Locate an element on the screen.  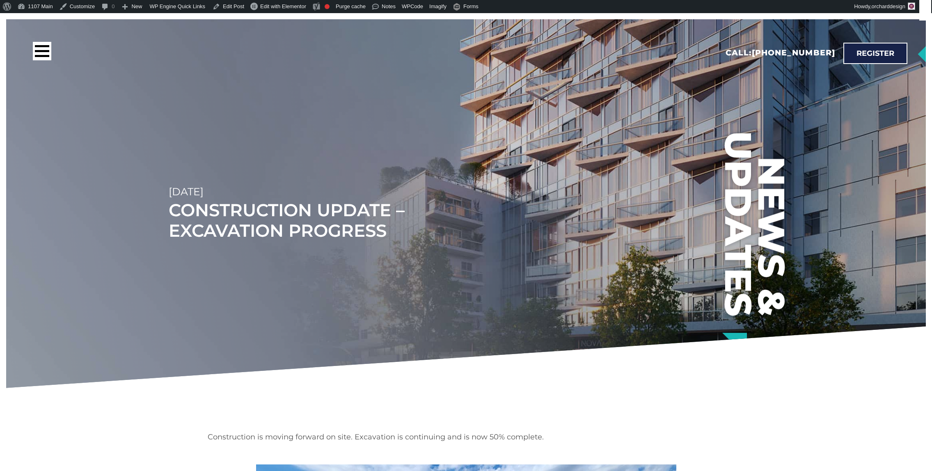
p: Construction is moving forward on site. Excavation is continuing and is now 50% complete. is located at coordinates (466, 437).